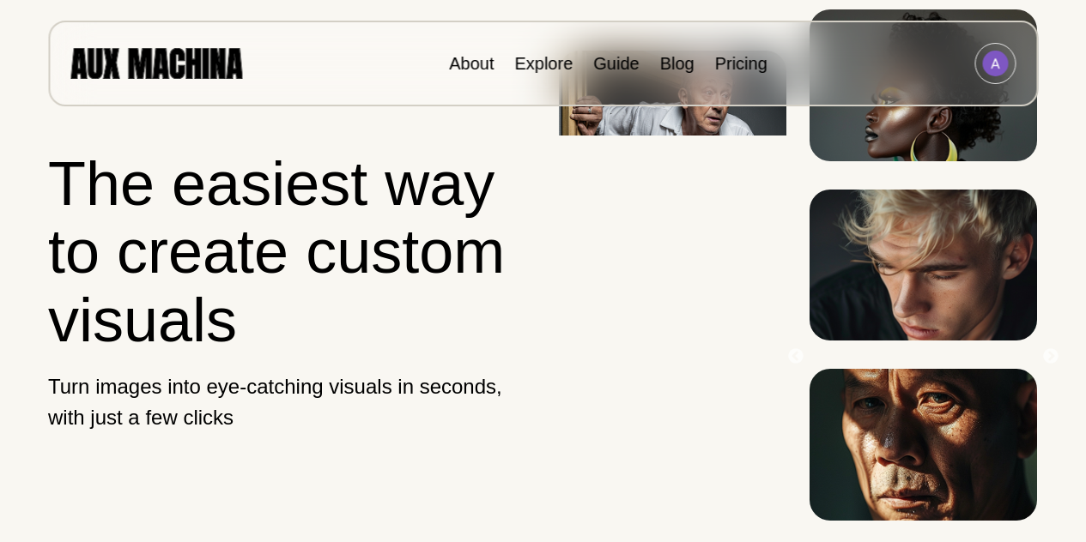 This screenshot has width=1086, height=542. Describe the element at coordinates (741, 64) in the screenshot. I see `a: Pricing` at that location.